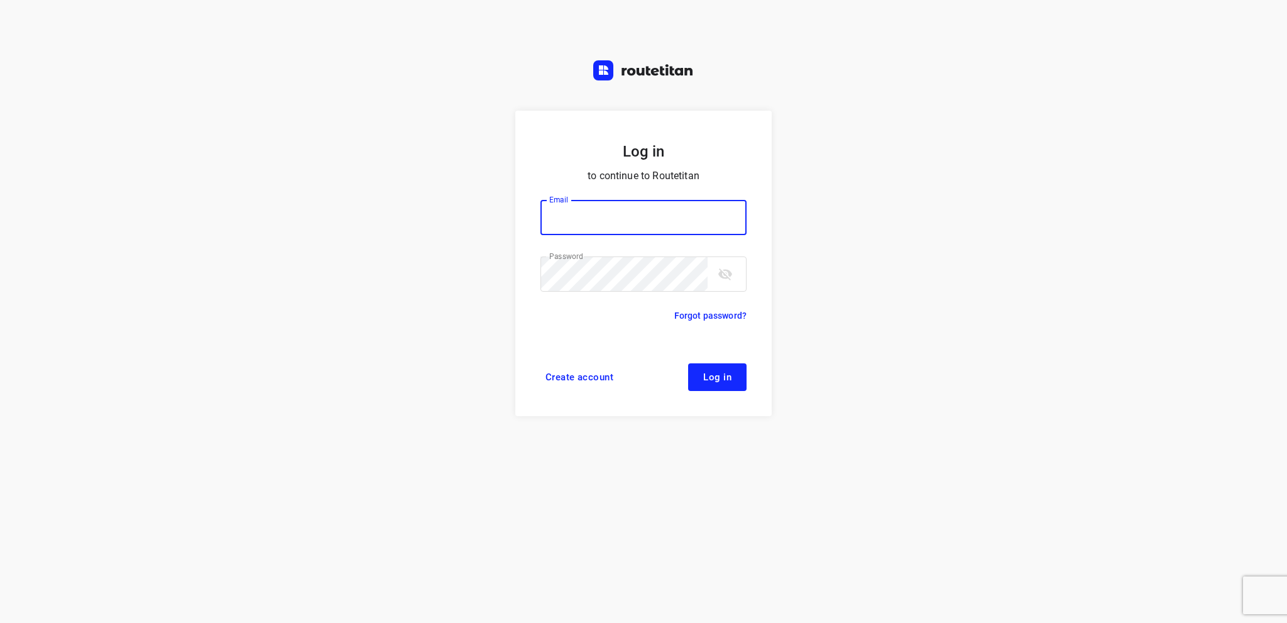 Image resolution: width=1287 pixels, height=623 pixels. What do you see at coordinates (717, 377) in the screenshot?
I see `span: Log in` at bounding box center [717, 377].